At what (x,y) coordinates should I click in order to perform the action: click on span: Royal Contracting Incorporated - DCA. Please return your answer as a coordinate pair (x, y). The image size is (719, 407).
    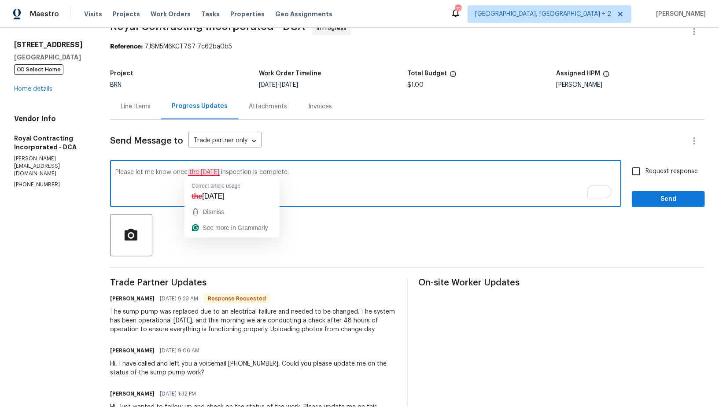
    Looking at the image, I should click on (207, 26).